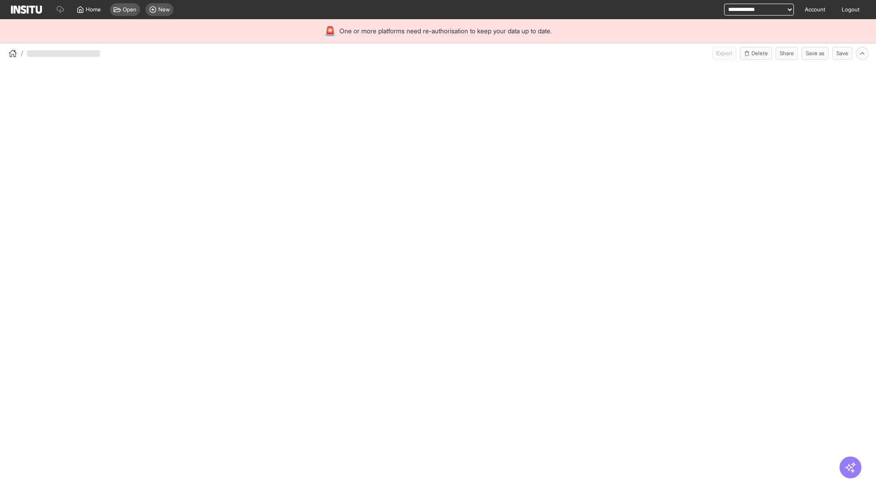 This screenshot has width=876, height=493. Describe the element at coordinates (724, 53) in the screenshot. I see `button: Export` at that location.